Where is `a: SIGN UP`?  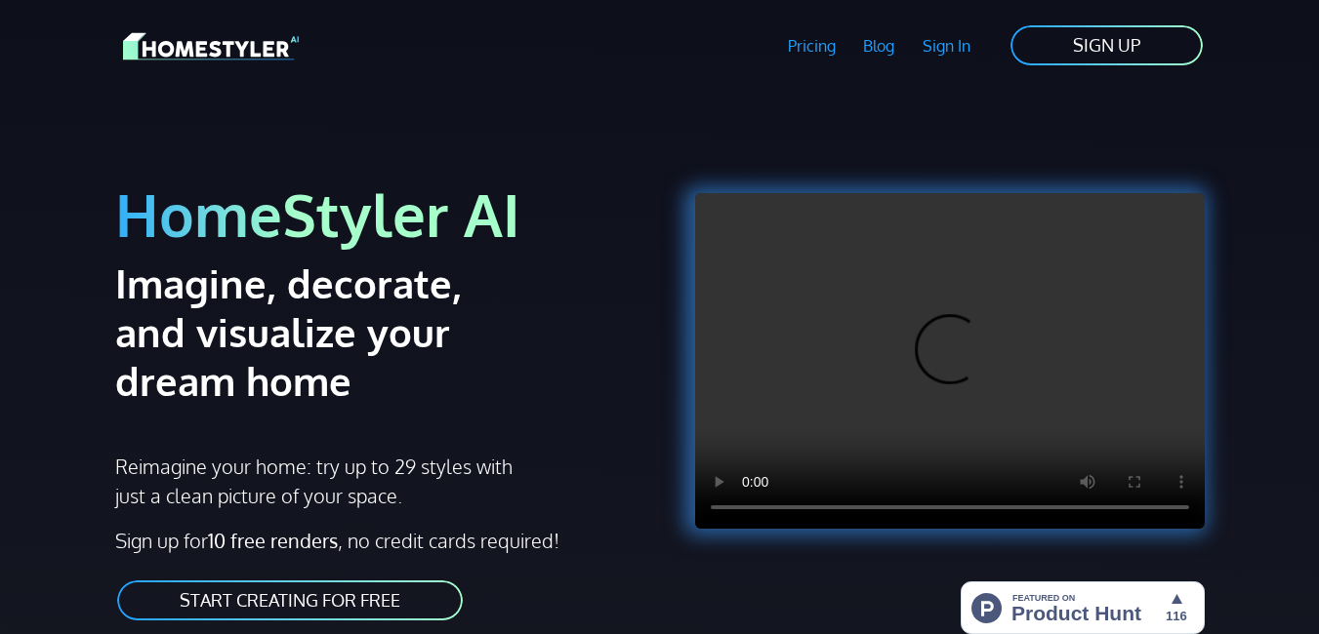
a: SIGN UP is located at coordinates (1106, 45).